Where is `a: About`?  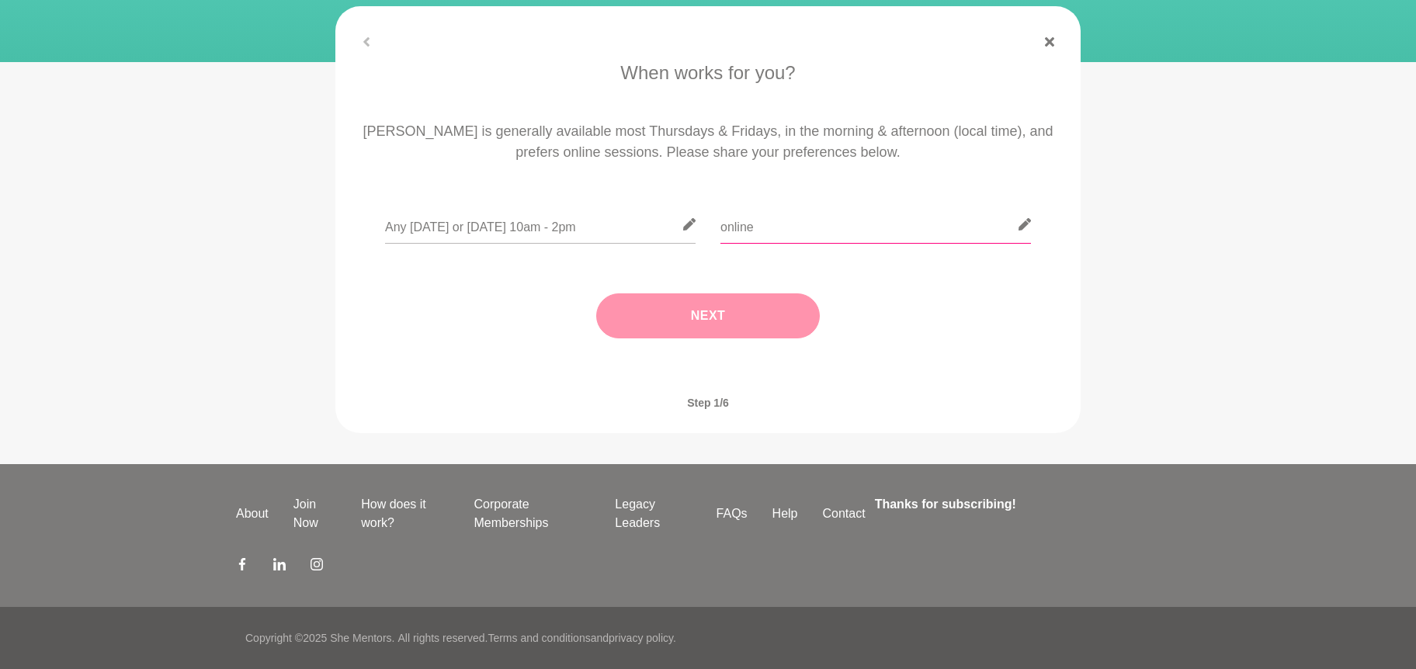 a: About is located at coordinates (252, 514).